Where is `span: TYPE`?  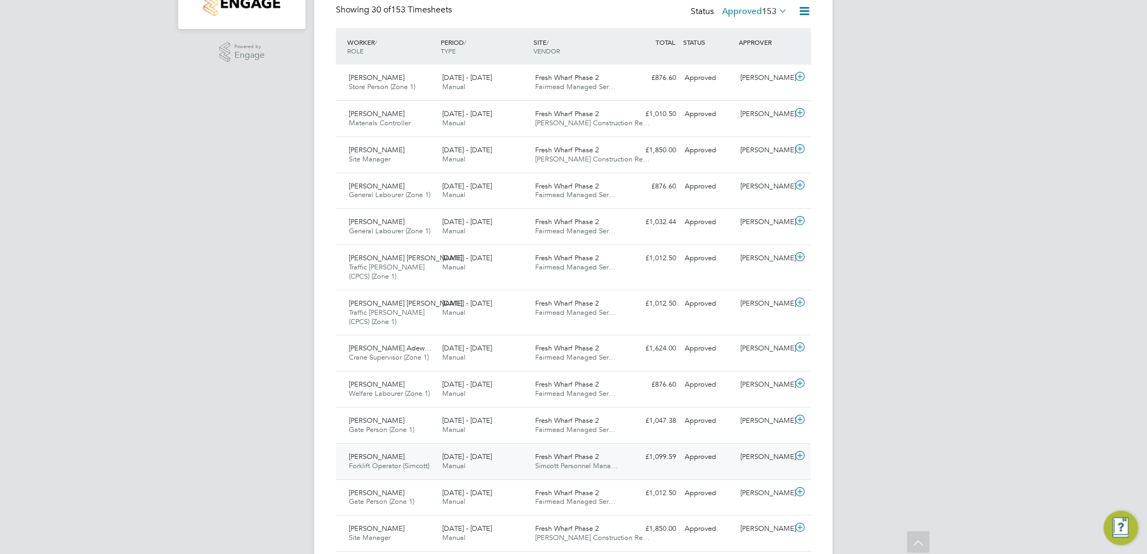 span: TYPE is located at coordinates (448, 51).